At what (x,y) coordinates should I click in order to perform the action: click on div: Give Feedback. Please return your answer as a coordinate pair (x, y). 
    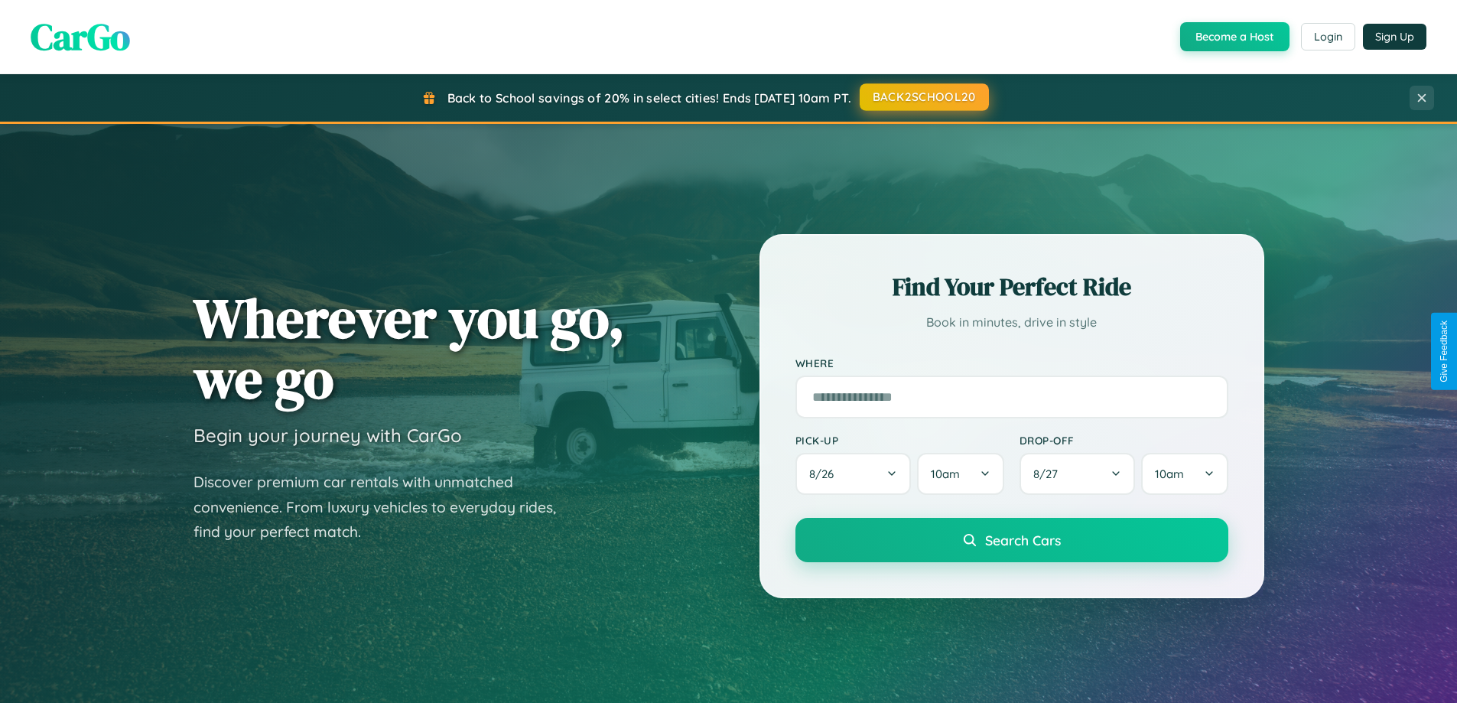
    Looking at the image, I should click on (1444, 351).